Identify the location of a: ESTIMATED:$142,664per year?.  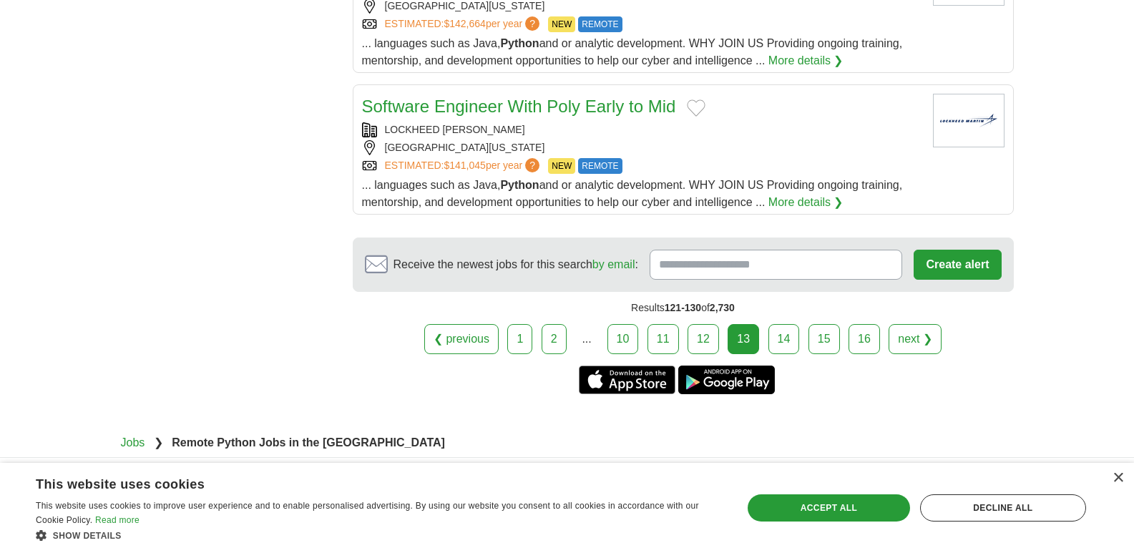
(464, 24).